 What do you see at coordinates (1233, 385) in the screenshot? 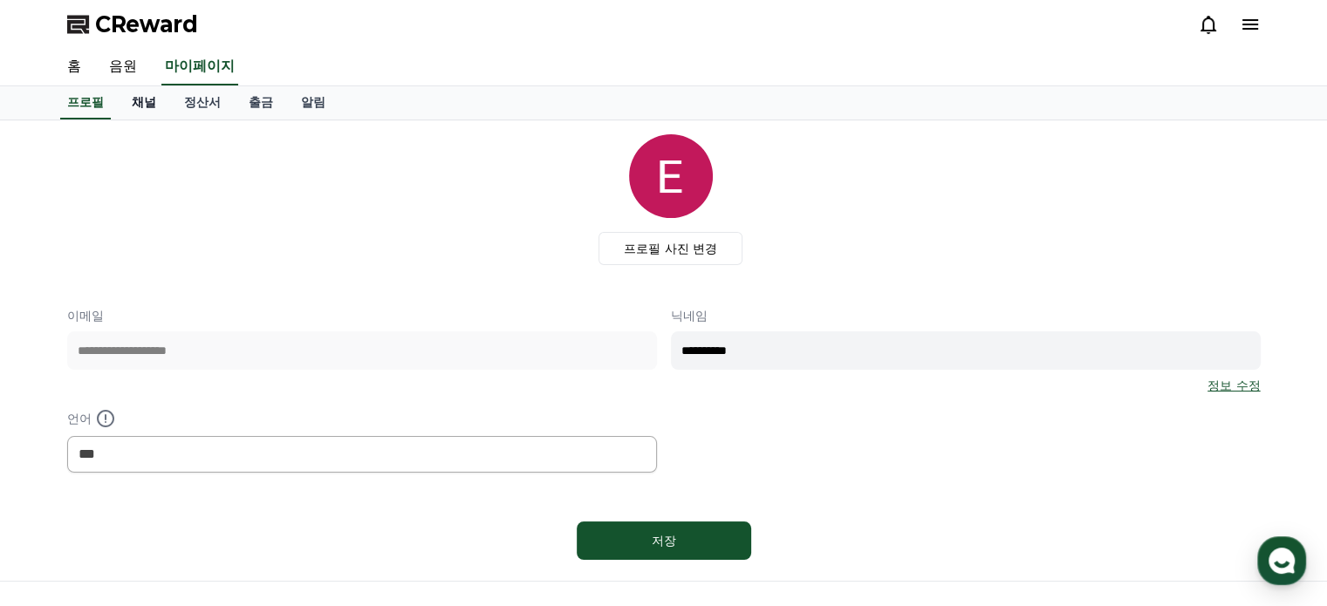
I see `a: 정보 수정` at bounding box center [1233, 385].